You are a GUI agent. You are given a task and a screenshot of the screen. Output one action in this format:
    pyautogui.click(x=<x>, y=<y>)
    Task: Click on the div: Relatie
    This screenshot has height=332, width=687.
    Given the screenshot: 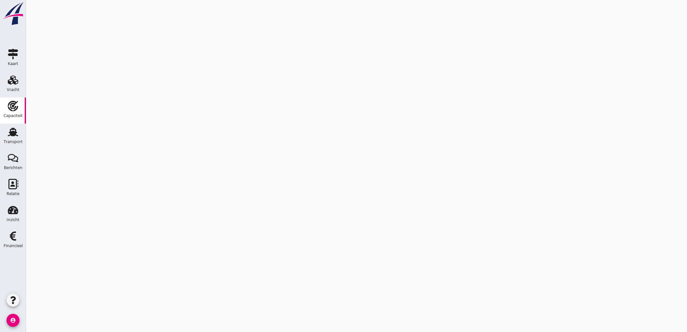 What is the action you would take?
    pyautogui.click(x=13, y=193)
    